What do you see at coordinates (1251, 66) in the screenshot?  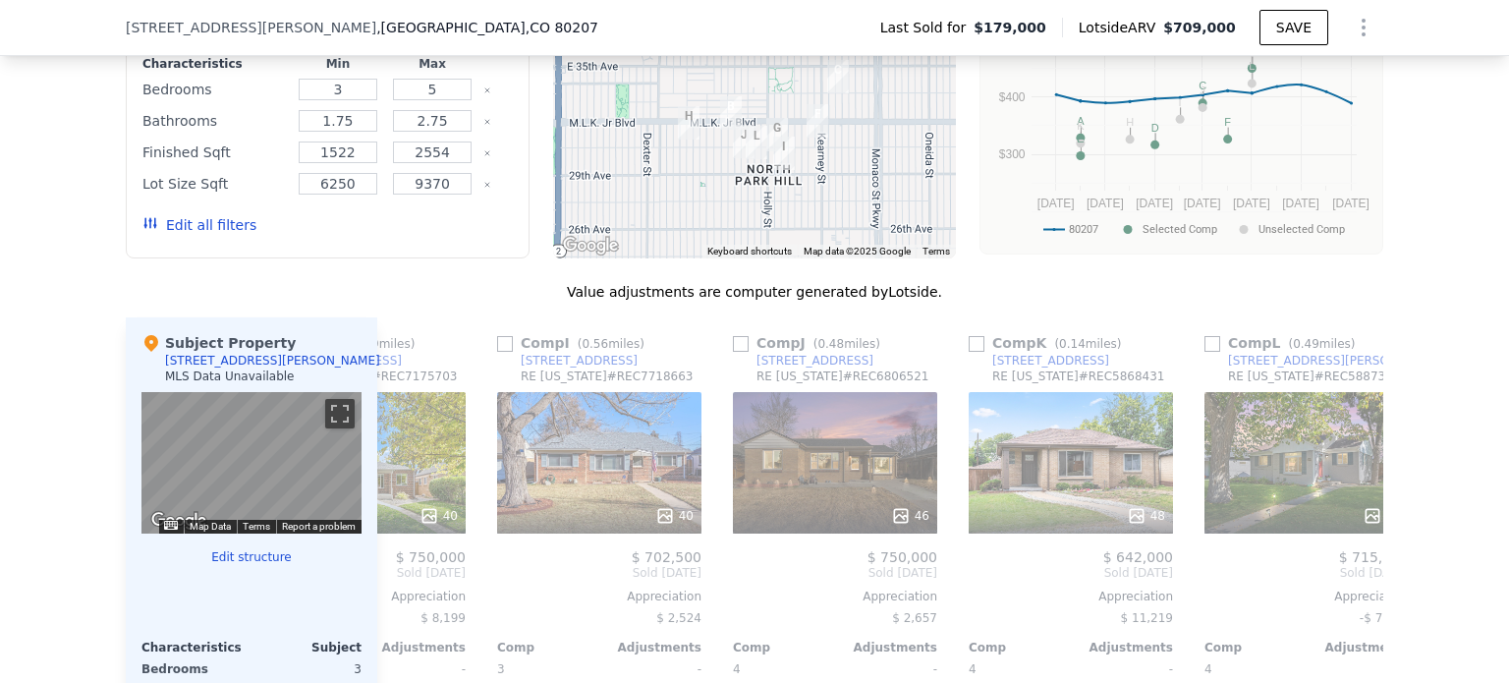 I see `text: L` at bounding box center [1251, 66].